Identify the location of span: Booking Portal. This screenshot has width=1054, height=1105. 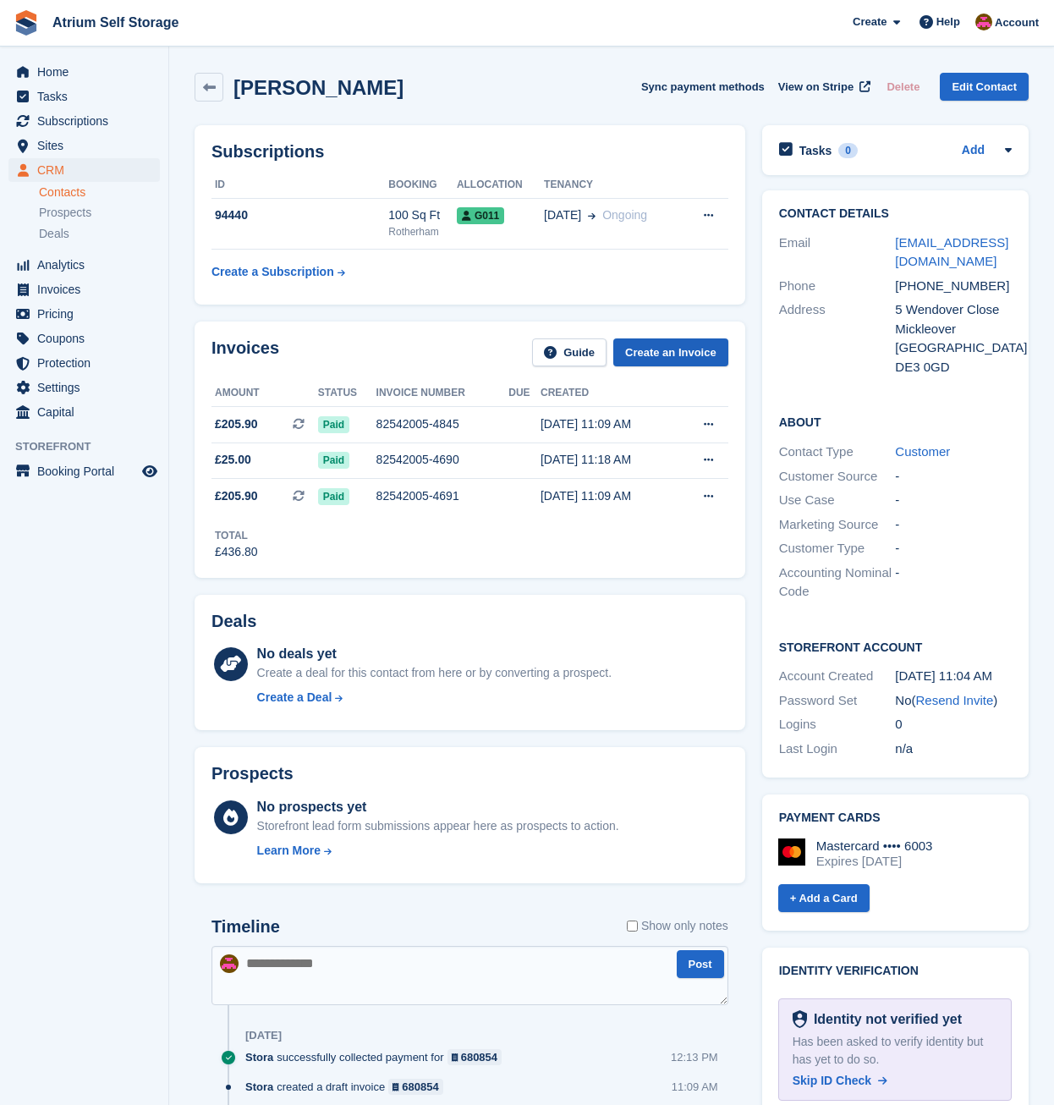
(88, 471).